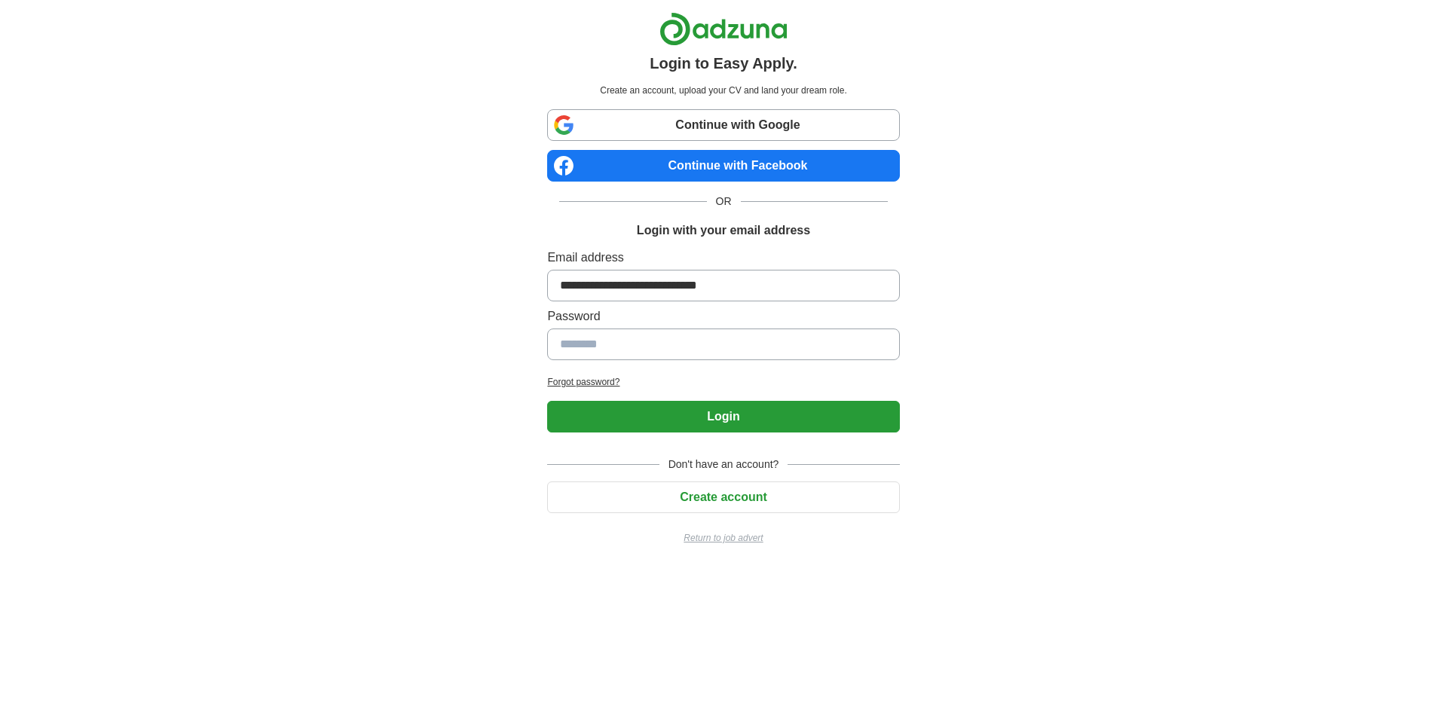  I want to click on a: Return to job advert, so click(723, 538).